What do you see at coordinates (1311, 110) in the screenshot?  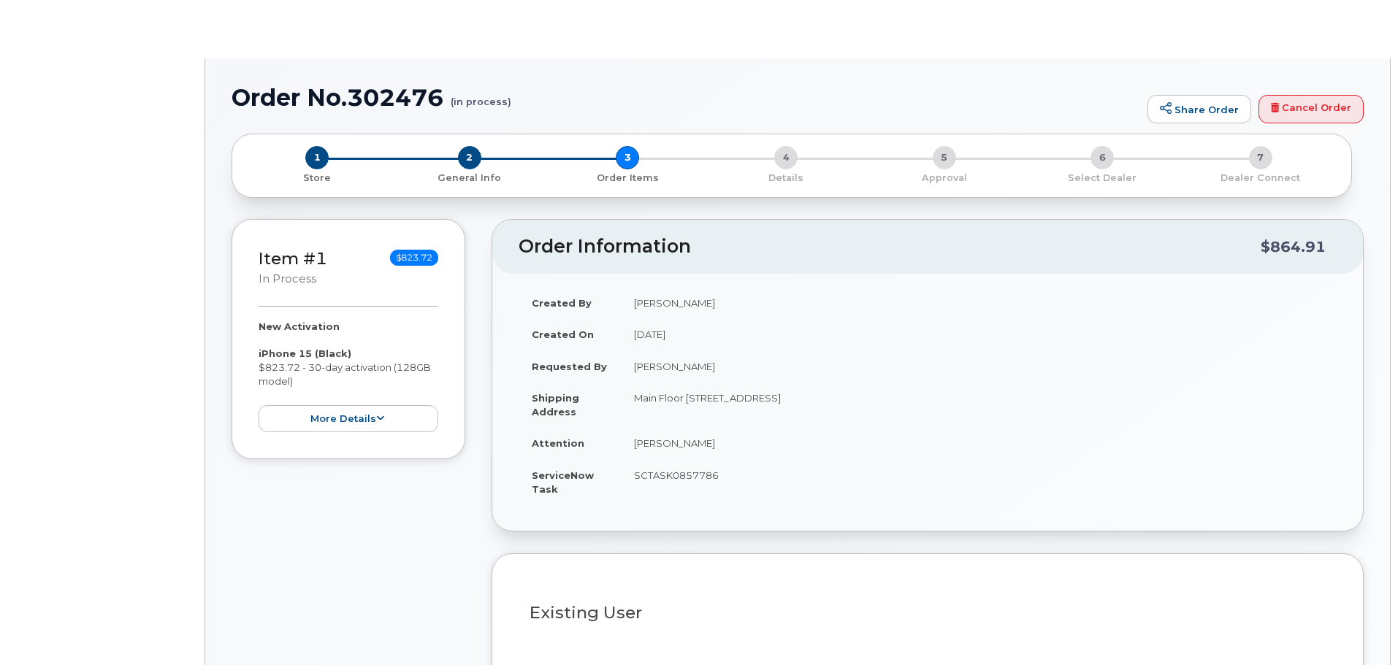 I see `a: Cancel Order` at bounding box center [1311, 110].